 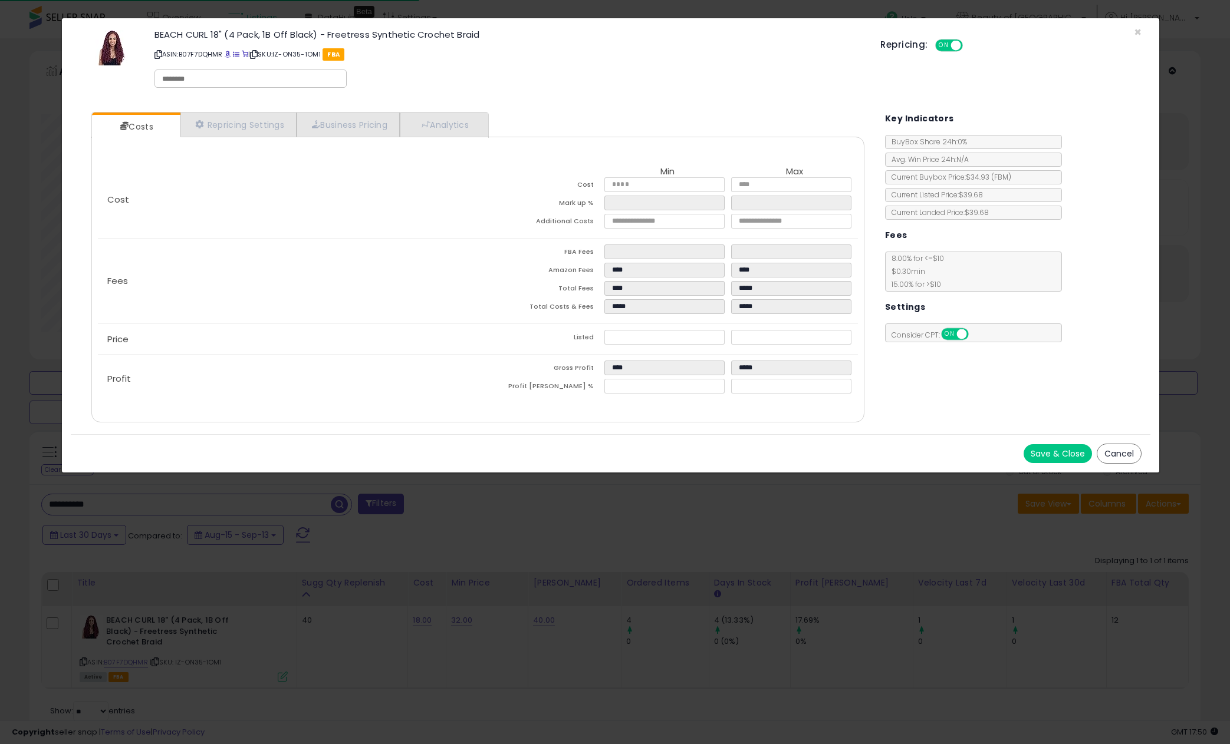 I want to click on span: FBA, so click(x=333, y=54).